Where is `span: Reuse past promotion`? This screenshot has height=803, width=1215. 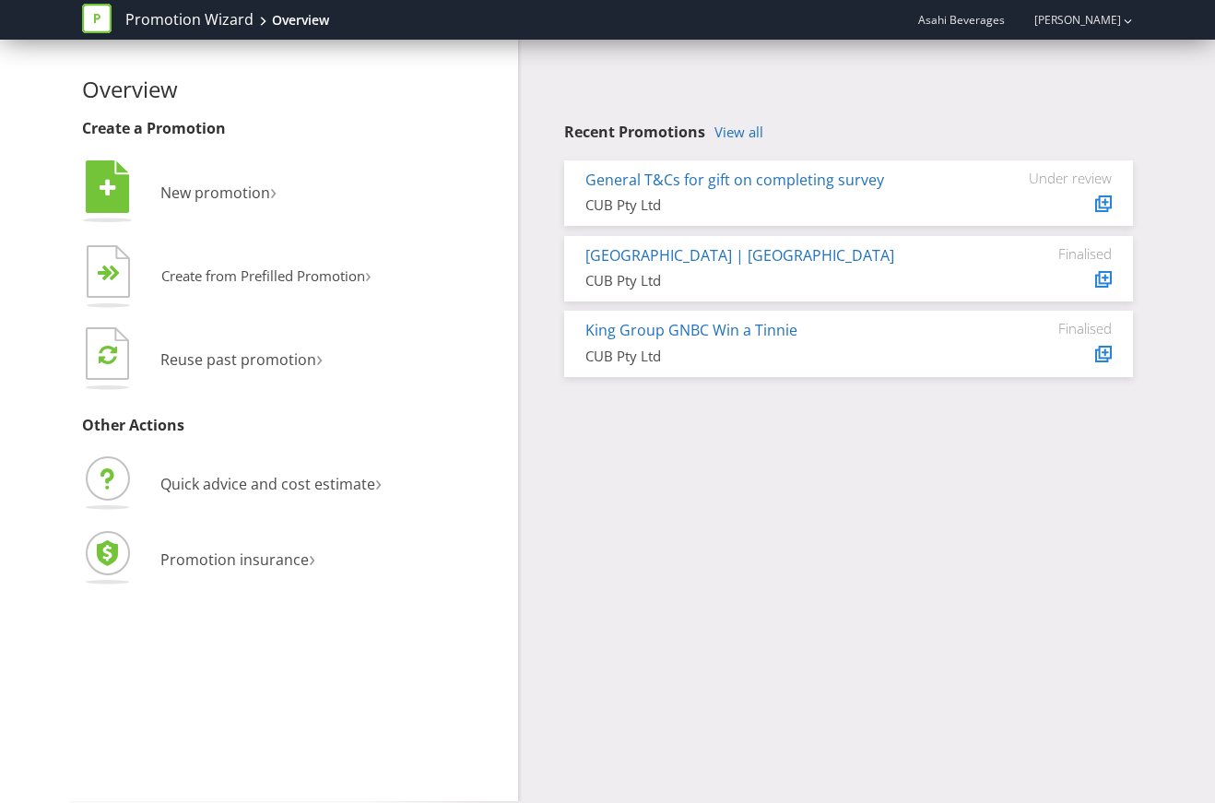 span: Reuse past promotion is located at coordinates (238, 360).